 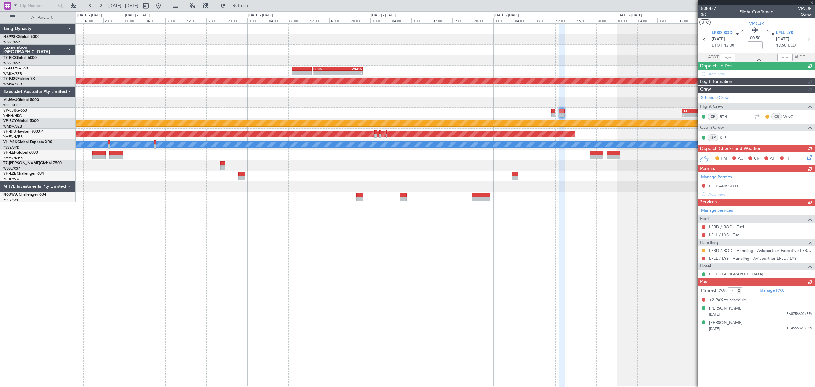 I want to click on span: VH-LEP, so click(x=10, y=153).